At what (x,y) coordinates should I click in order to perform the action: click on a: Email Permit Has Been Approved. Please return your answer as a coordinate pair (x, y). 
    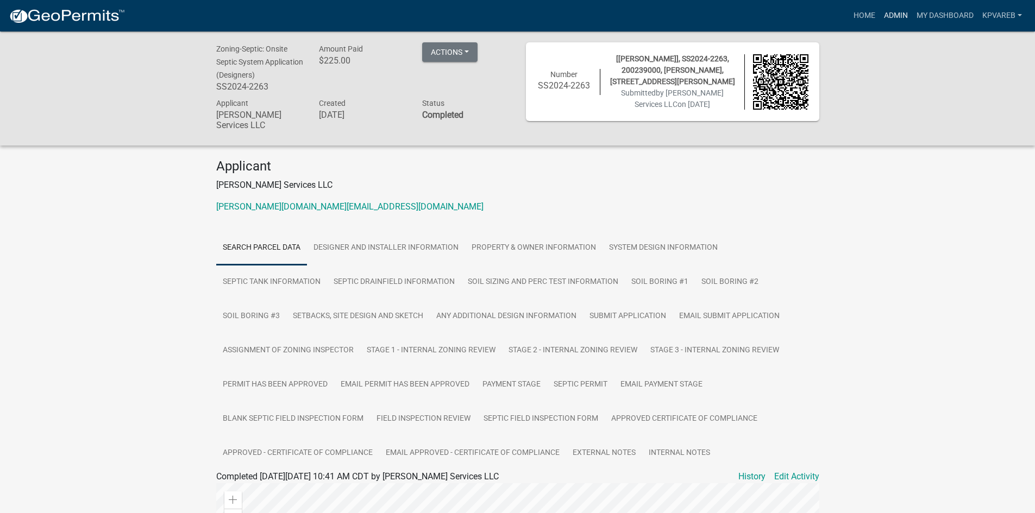
    Looking at the image, I should click on (405, 385).